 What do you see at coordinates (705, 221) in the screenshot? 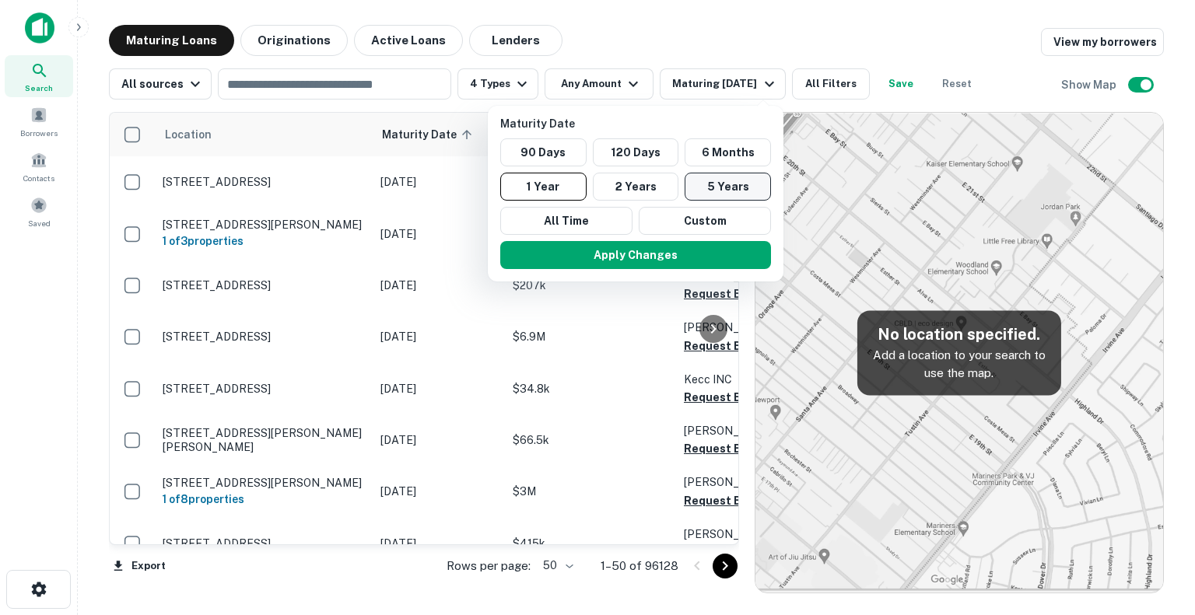
I see `button: Custom` at bounding box center [705, 221].